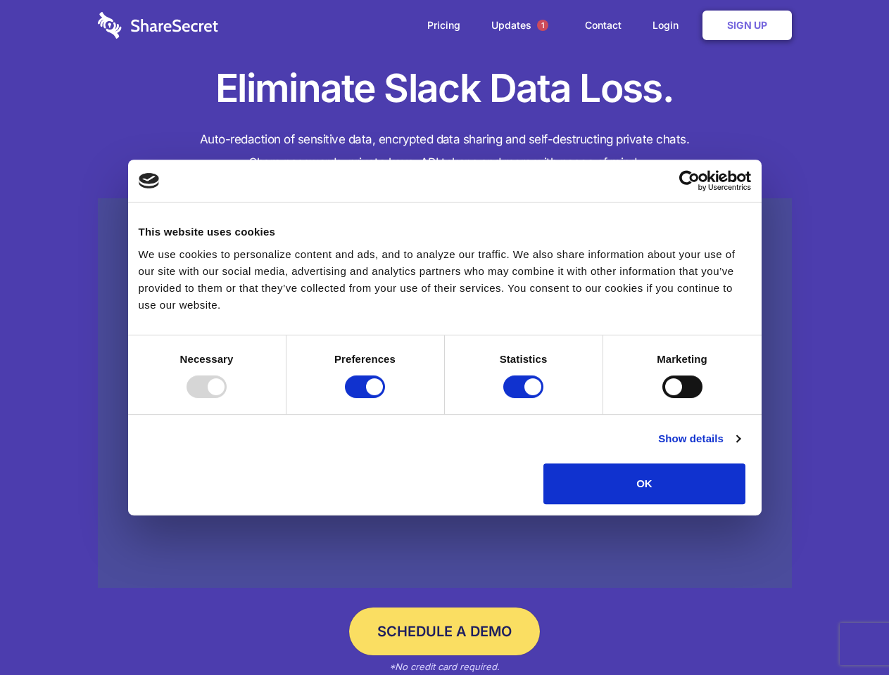  What do you see at coordinates (668, 25) in the screenshot?
I see `a: Login` at bounding box center [668, 25].